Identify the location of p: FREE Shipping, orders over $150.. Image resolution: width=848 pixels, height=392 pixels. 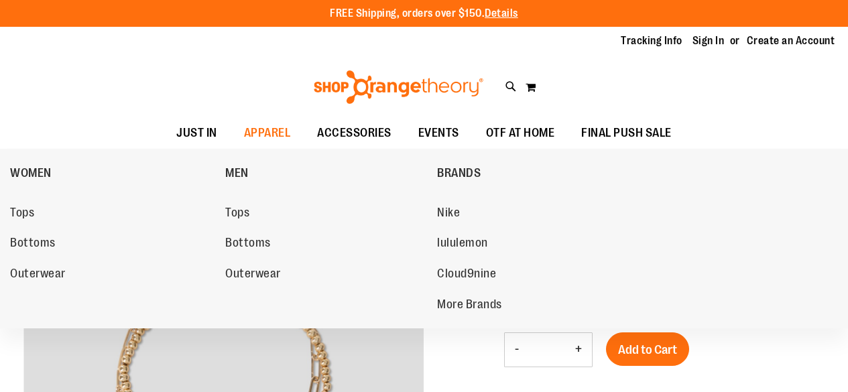
(423, 13).